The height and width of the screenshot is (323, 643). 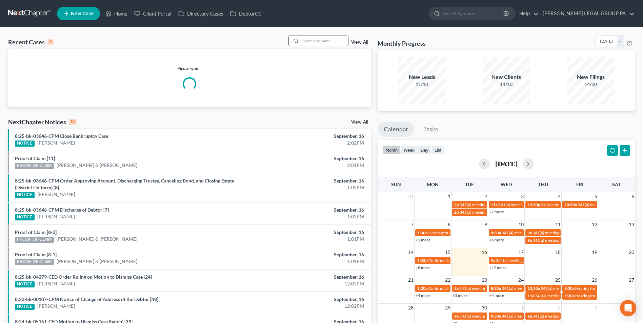 What do you see at coordinates (534, 205) in the screenshot?
I see `span: 12:30p` at bounding box center [534, 205].